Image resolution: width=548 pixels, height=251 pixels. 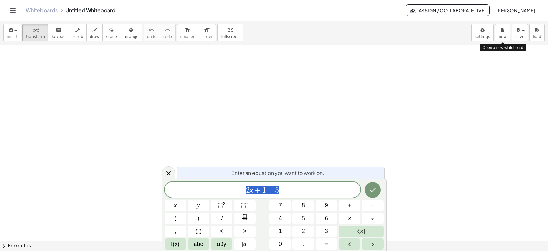 I want to click on span: 6, so click(x=327, y=218).